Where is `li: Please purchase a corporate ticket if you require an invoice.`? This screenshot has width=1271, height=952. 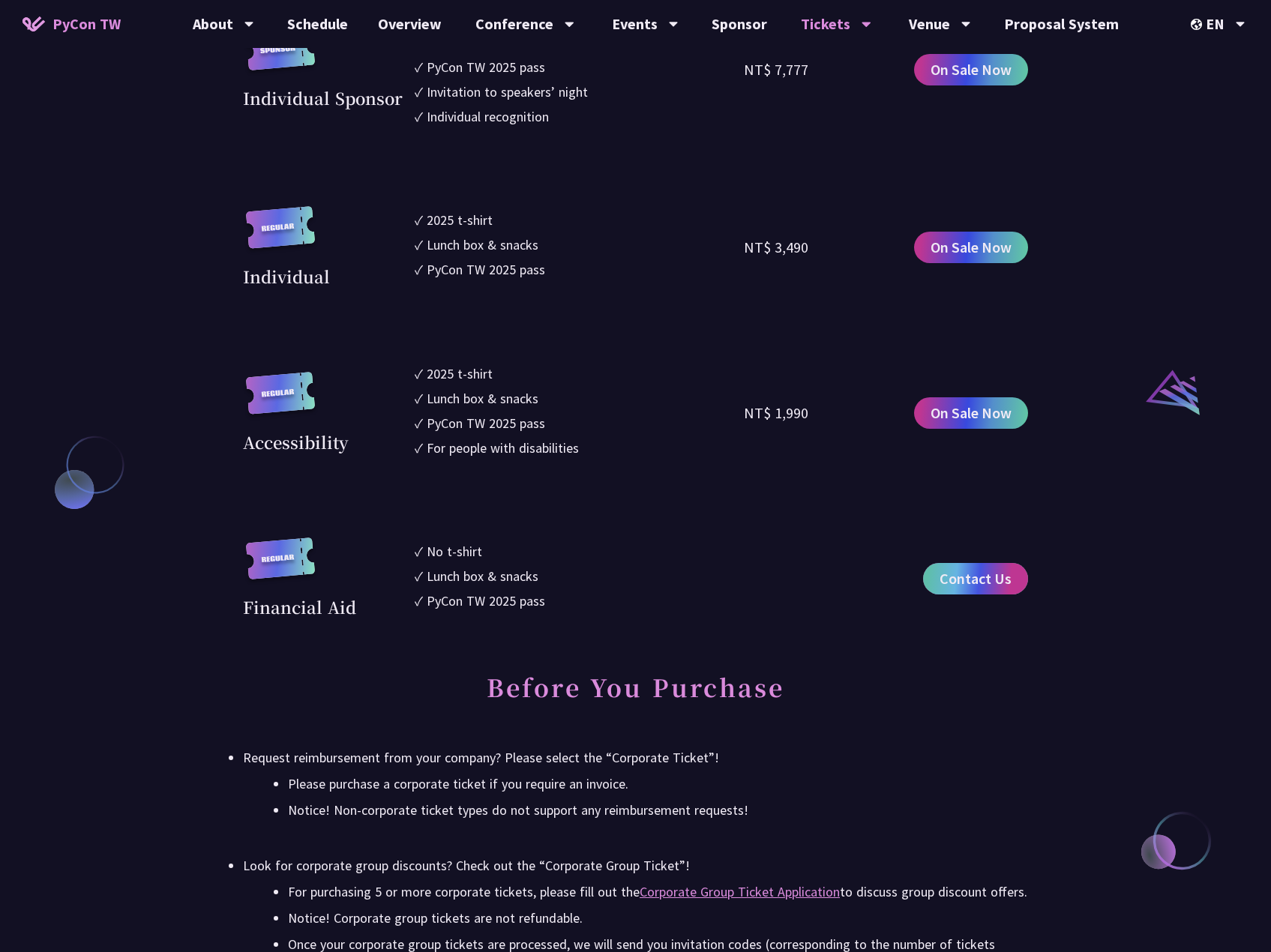
li: Please purchase a corporate ticket if you require an invoice. is located at coordinates (658, 784).